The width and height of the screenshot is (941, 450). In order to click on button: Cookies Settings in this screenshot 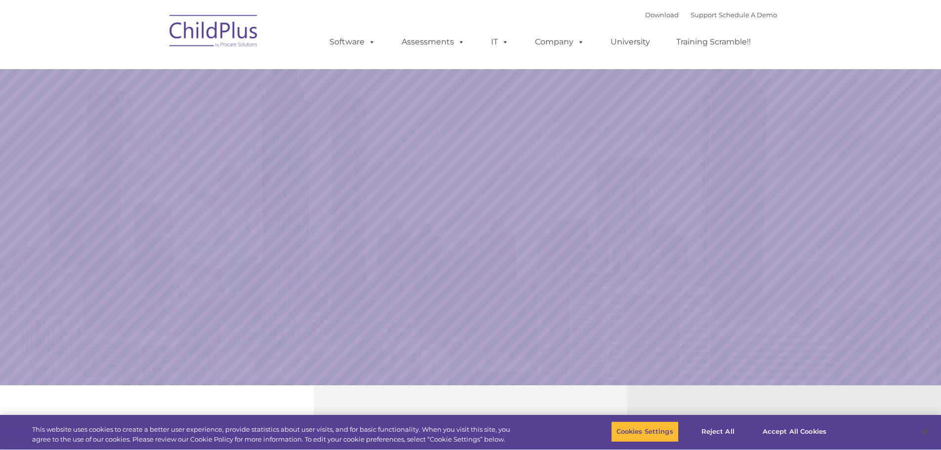, I will do `click(645, 432)`.